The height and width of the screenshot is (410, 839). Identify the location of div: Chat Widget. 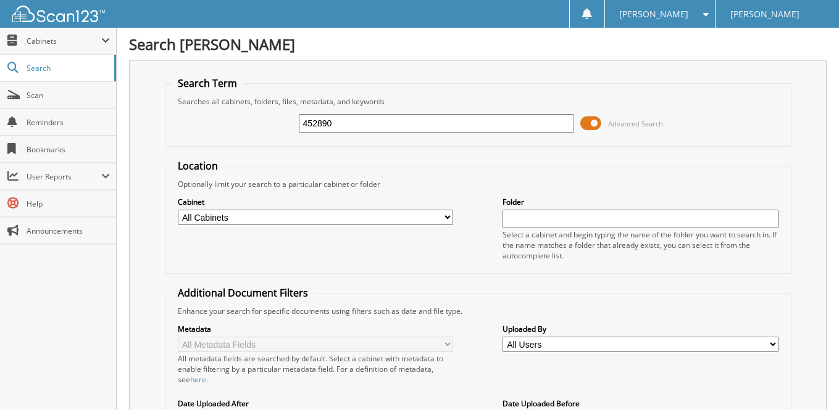
(808, 381).